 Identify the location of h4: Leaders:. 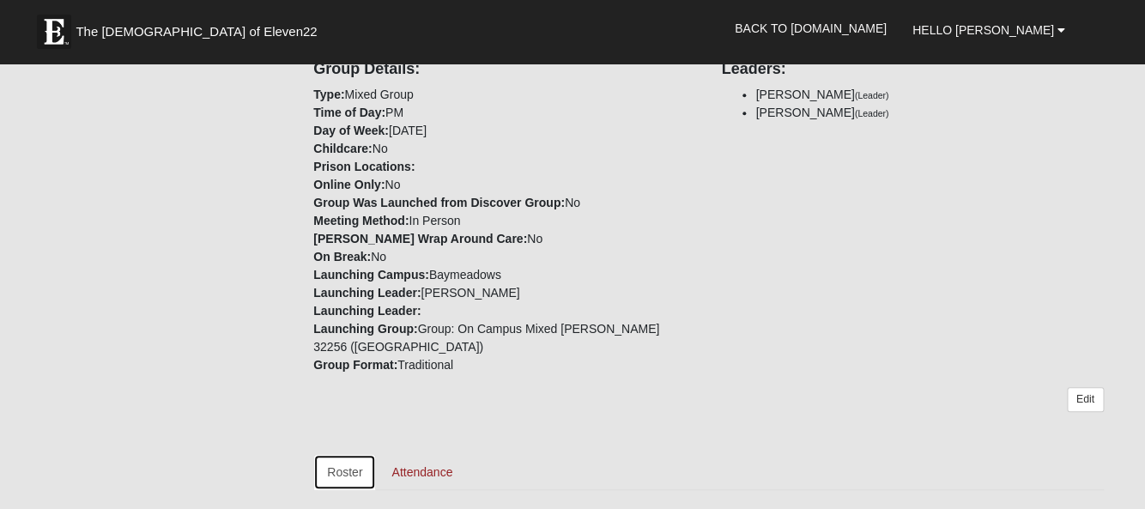
(912, 70).